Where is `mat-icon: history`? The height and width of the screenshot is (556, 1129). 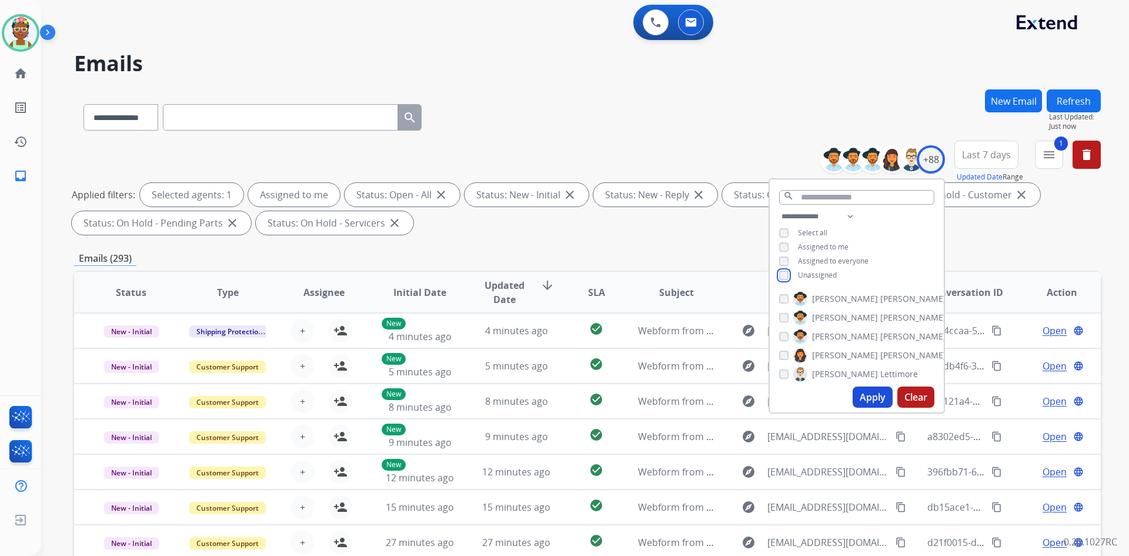
mat-icon: history is located at coordinates (21, 142).